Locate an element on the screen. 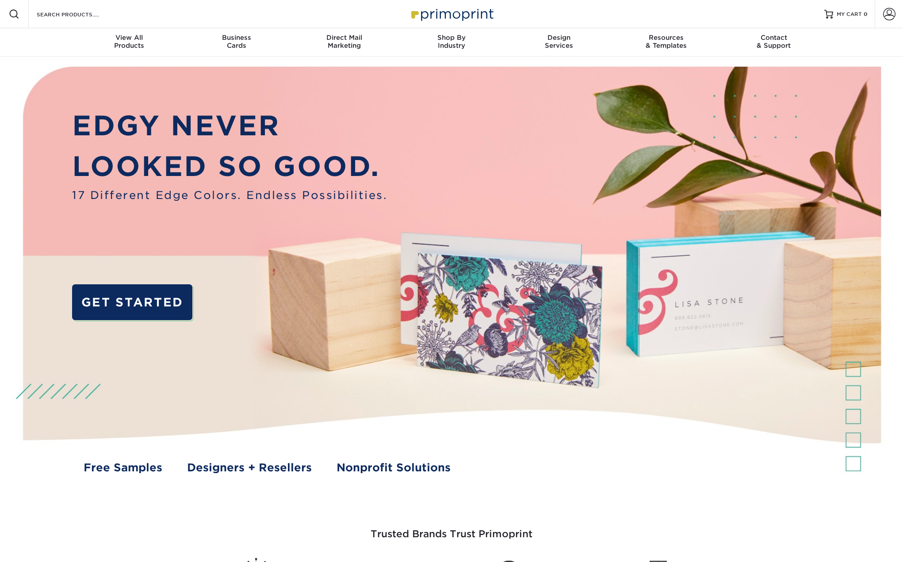  div: & Support is located at coordinates (774, 42).